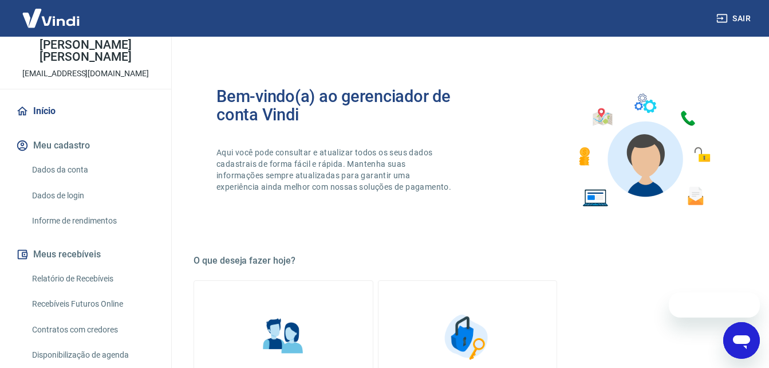  Describe the element at coordinates (52, 13) in the screenshot. I see `span: Olá! Precisa de ajuda?` at that location.